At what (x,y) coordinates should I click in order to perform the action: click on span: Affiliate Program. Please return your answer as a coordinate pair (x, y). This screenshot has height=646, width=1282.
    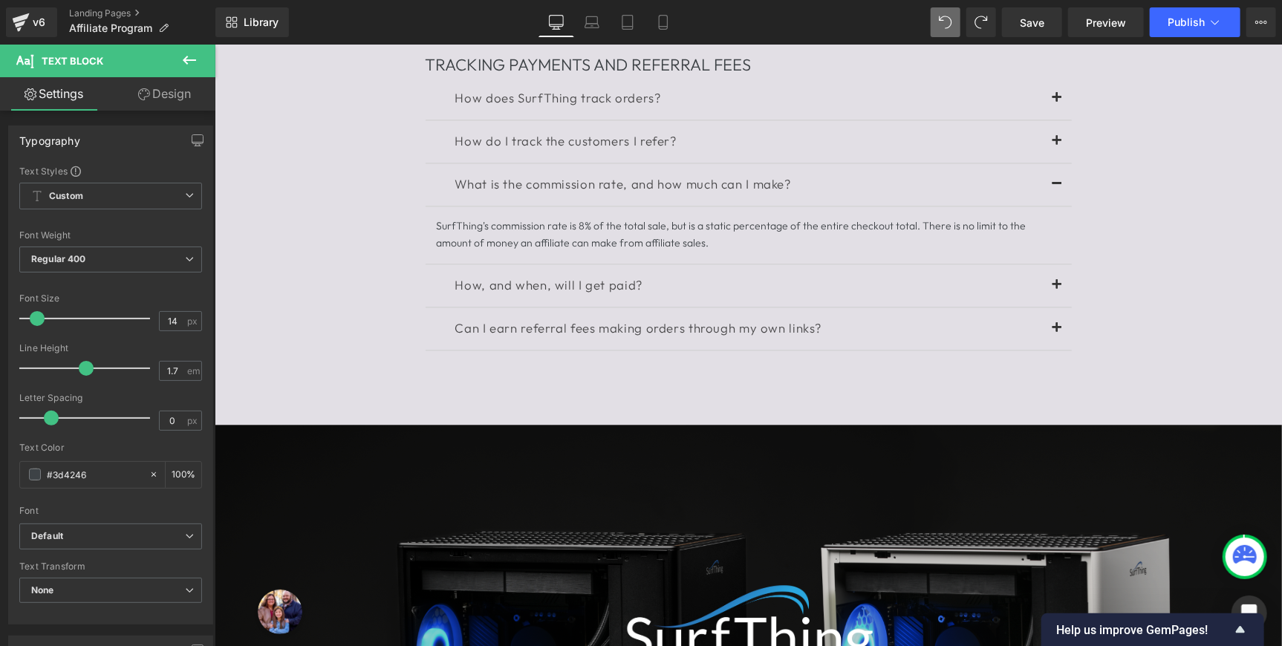
    Looking at the image, I should click on (111, 28).